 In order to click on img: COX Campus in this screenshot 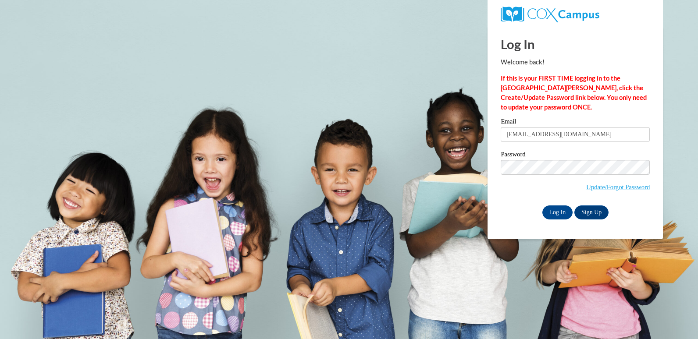, I will do `click(550, 14)`.